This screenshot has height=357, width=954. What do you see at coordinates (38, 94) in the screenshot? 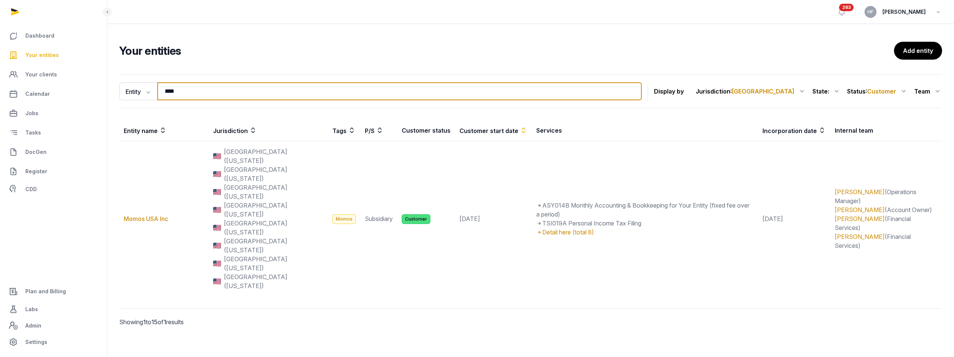
I see `span: Calendar` at bounding box center [38, 94].